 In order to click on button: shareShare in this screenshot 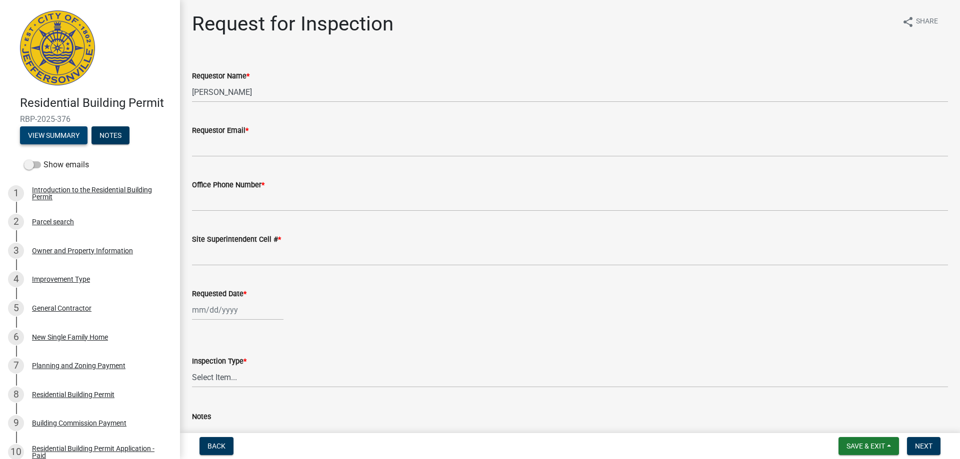, I will do `click(920, 21)`.